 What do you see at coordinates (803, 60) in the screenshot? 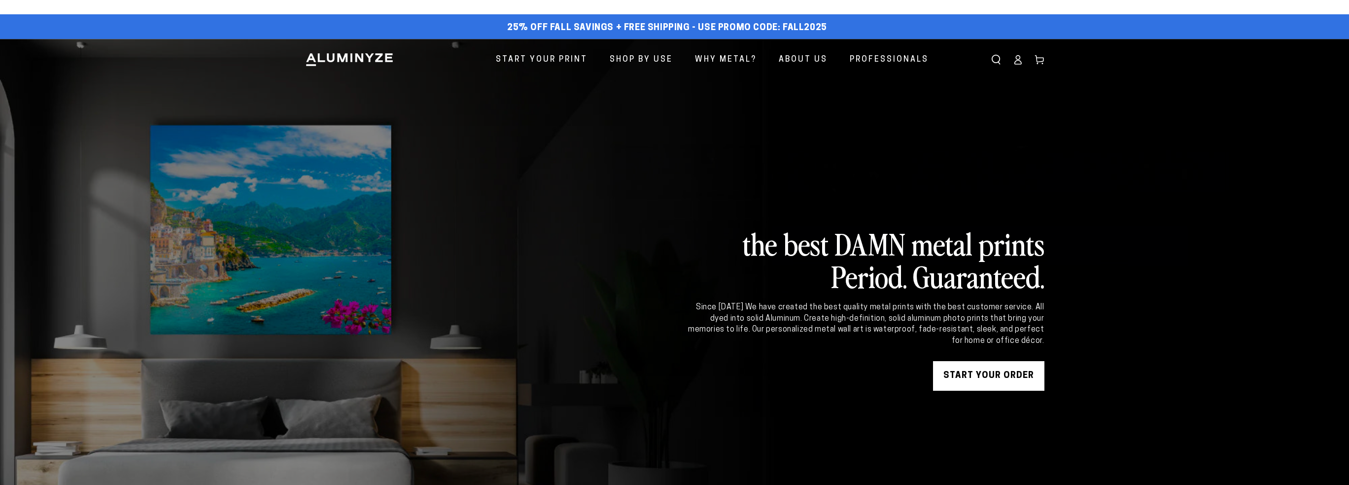
I see `a: About Us` at bounding box center [803, 60].